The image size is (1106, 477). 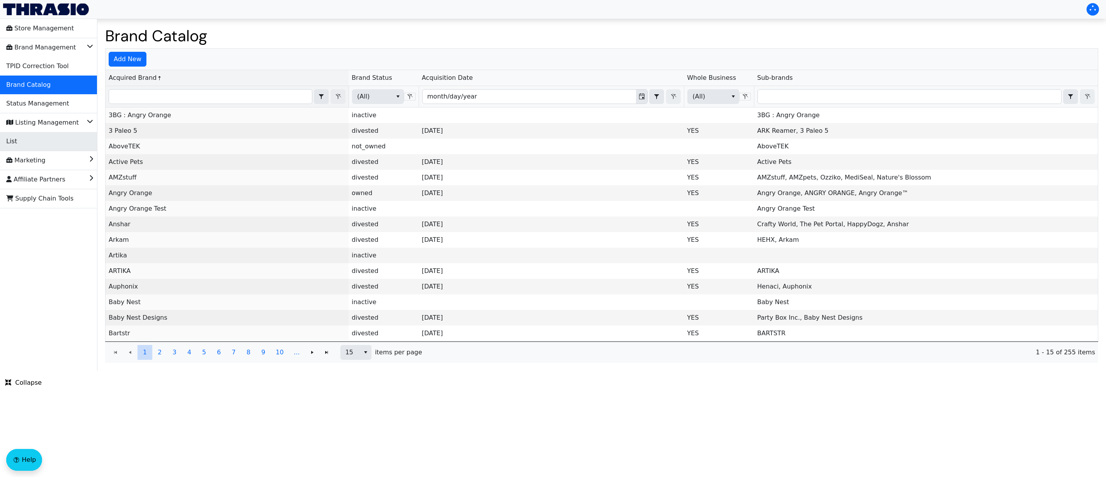 What do you see at coordinates (37, 104) in the screenshot?
I see `span: Status Management` at bounding box center [37, 104].